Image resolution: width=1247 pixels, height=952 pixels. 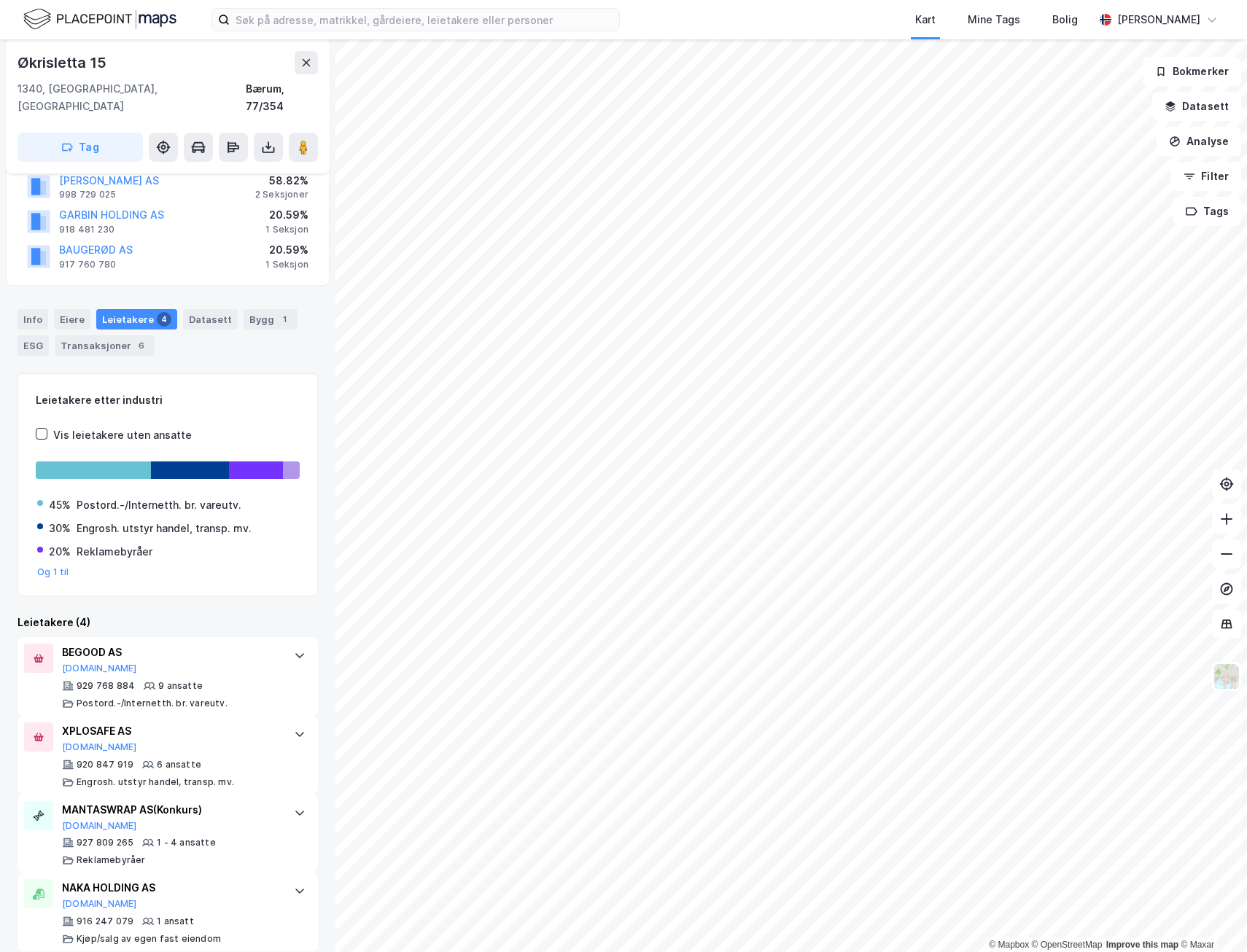 What do you see at coordinates (186, 843) in the screenshot?
I see `div: 1 - 4 ansatte` at bounding box center [186, 843].